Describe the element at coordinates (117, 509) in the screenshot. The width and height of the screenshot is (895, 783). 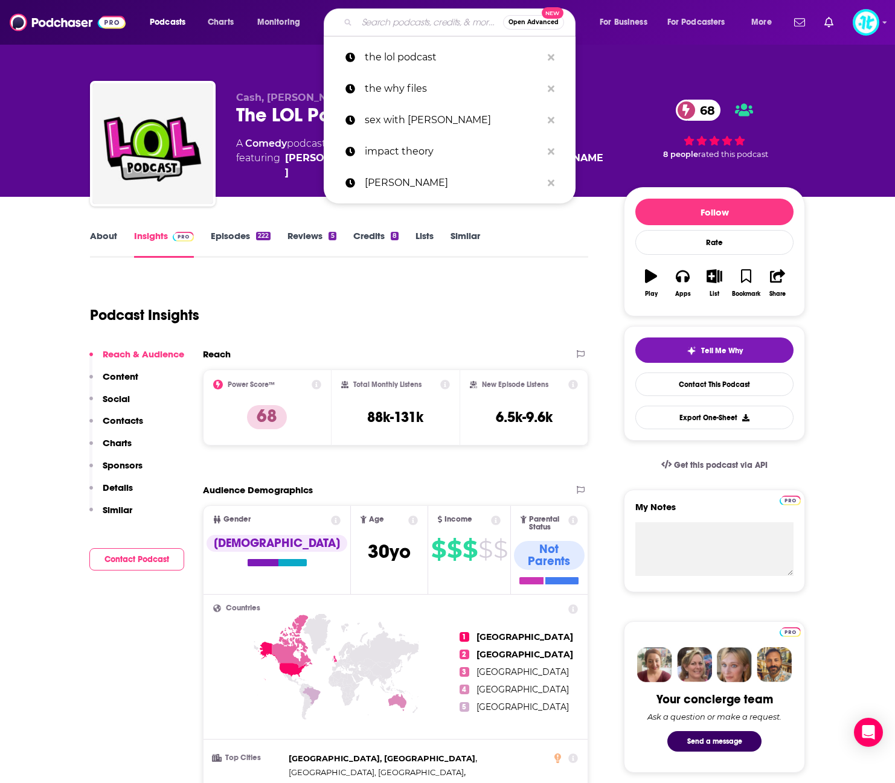
I see `p: Similar` at that location.